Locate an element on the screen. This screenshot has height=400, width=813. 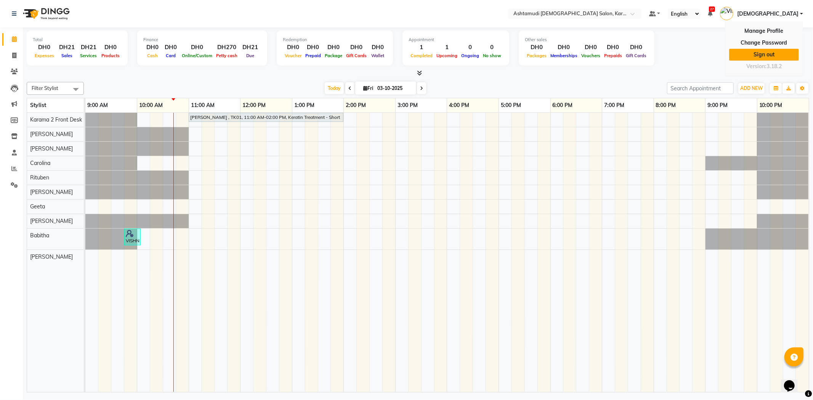
div: DH270 is located at coordinates (227, 47).